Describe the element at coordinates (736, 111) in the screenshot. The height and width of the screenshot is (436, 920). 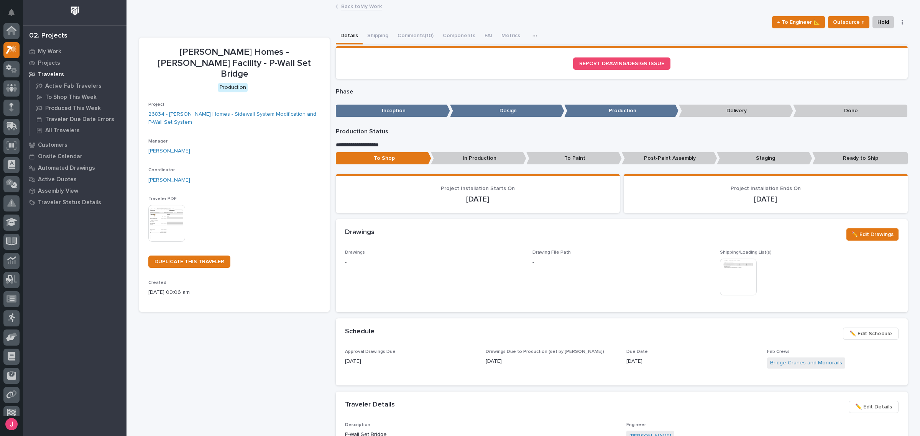
I see `p: Delivery` at that location.